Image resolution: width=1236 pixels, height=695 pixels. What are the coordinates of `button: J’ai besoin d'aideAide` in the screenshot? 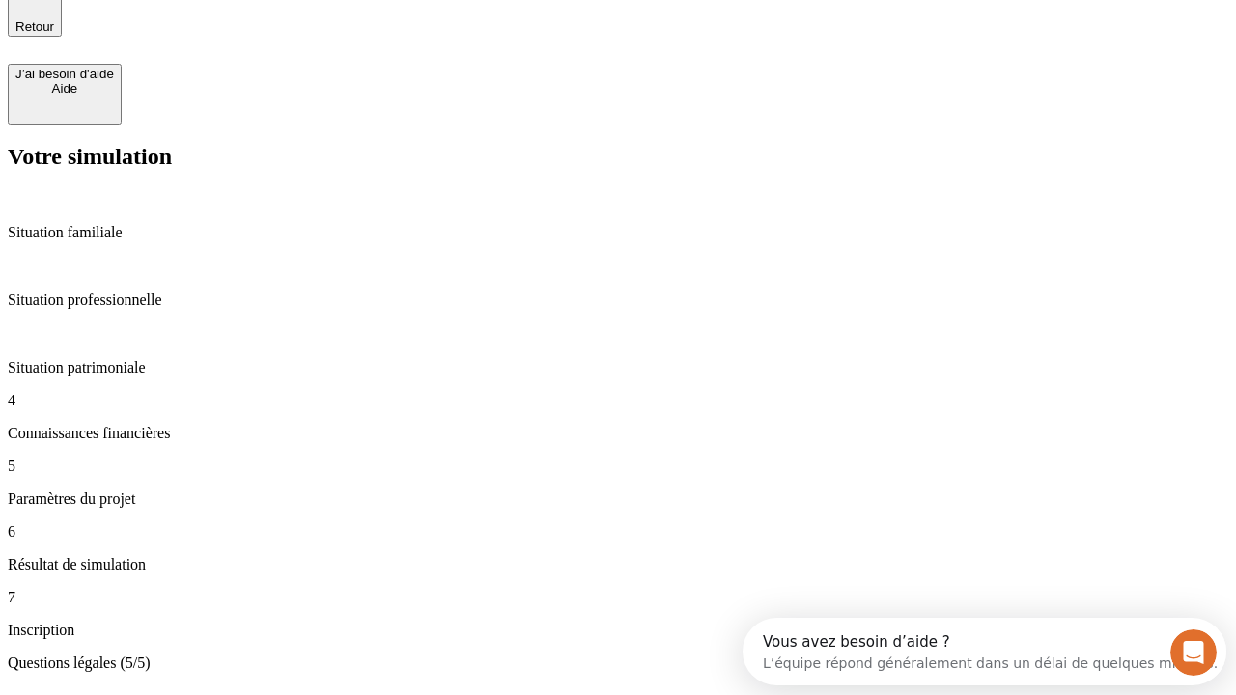 It's located at (65, 94).